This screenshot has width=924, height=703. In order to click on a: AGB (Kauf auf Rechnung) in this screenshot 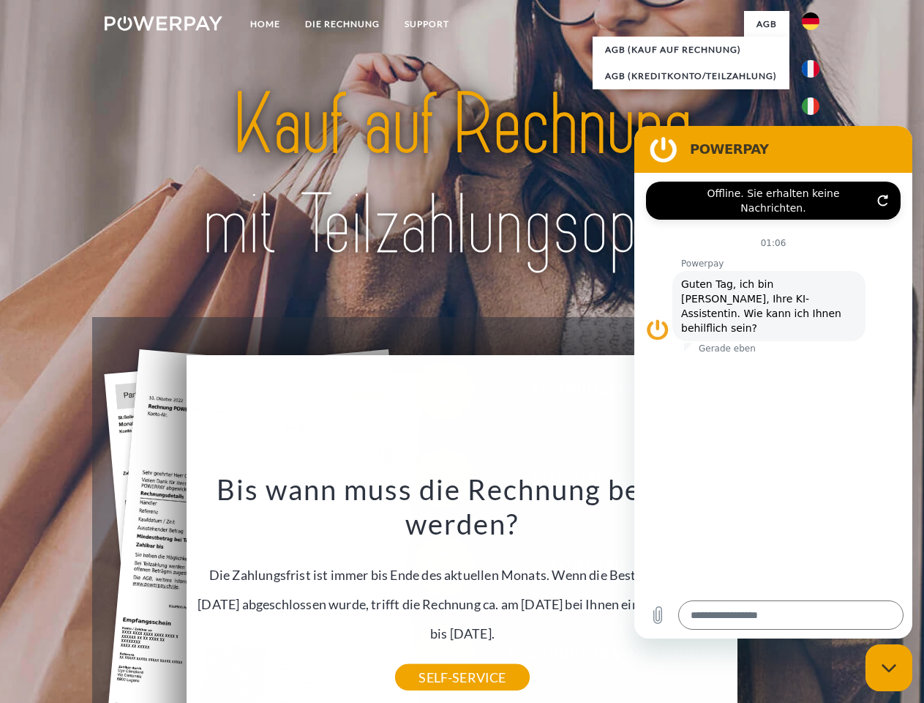, I will do `click(691, 50)`.